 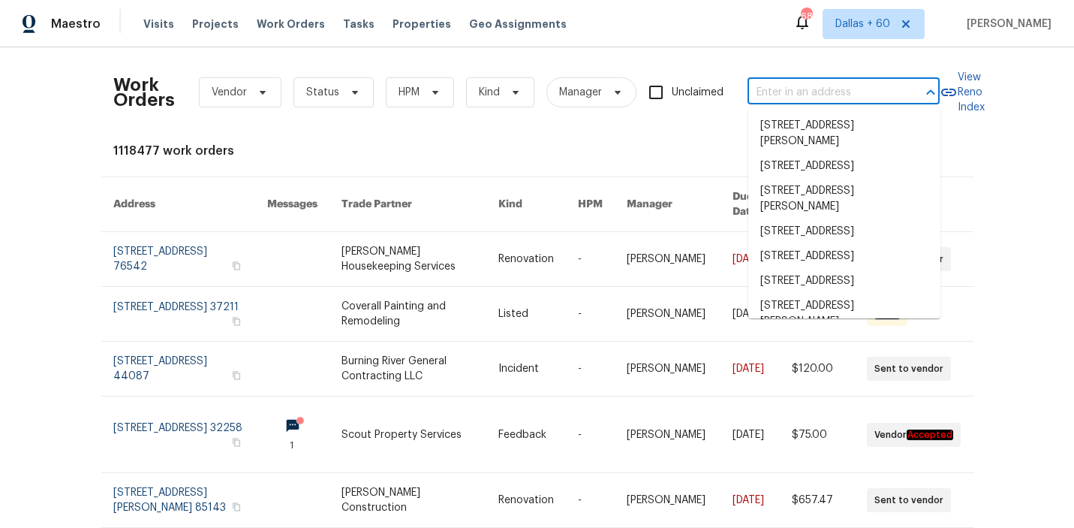 I want to click on td: Feedback, so click(x=526, y=435).